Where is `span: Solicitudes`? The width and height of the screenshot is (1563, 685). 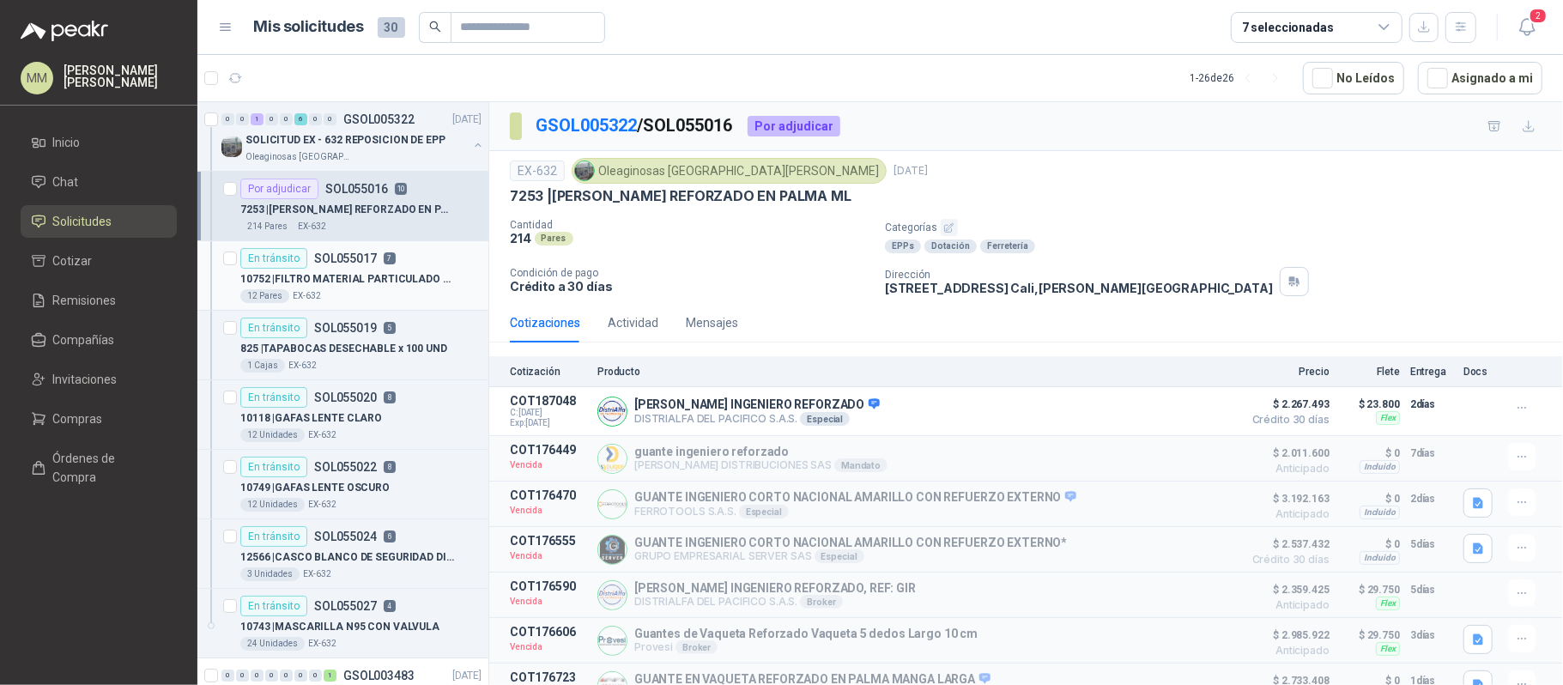 span: Solicitudes is located at coordinates (82, 221).